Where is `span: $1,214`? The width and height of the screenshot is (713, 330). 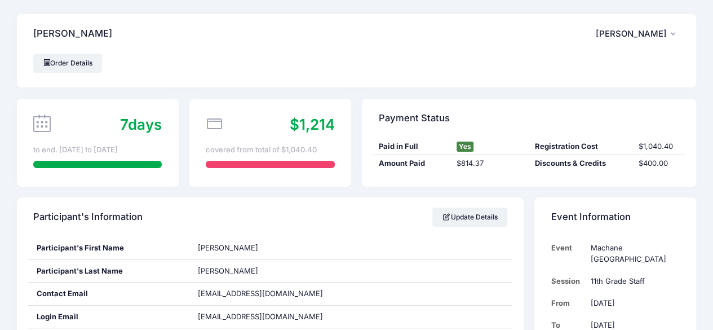 span: $1,214 is located at coordinates (312, 124).